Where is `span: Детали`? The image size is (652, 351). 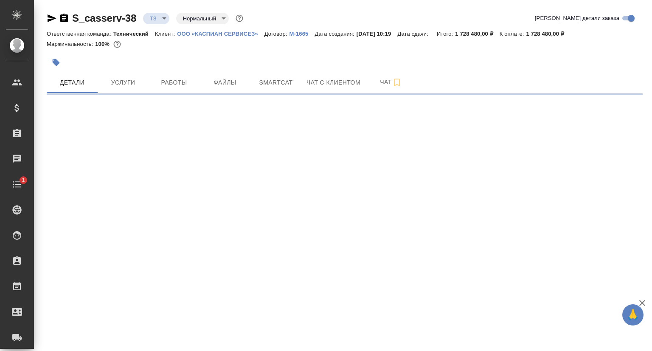 span: Детали is located at coordinates (72, 82).